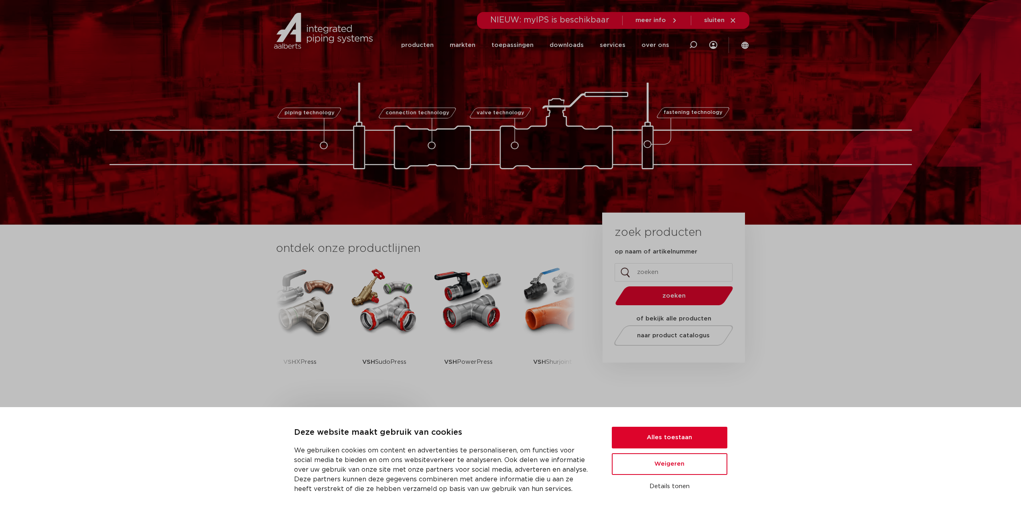 Image resolution: width=1021 pixels, height=513 pixels. What do you see at coordinates (693, 113) in the screenshot?
I see `span: fastening technology` at bounding box center [693, 113].